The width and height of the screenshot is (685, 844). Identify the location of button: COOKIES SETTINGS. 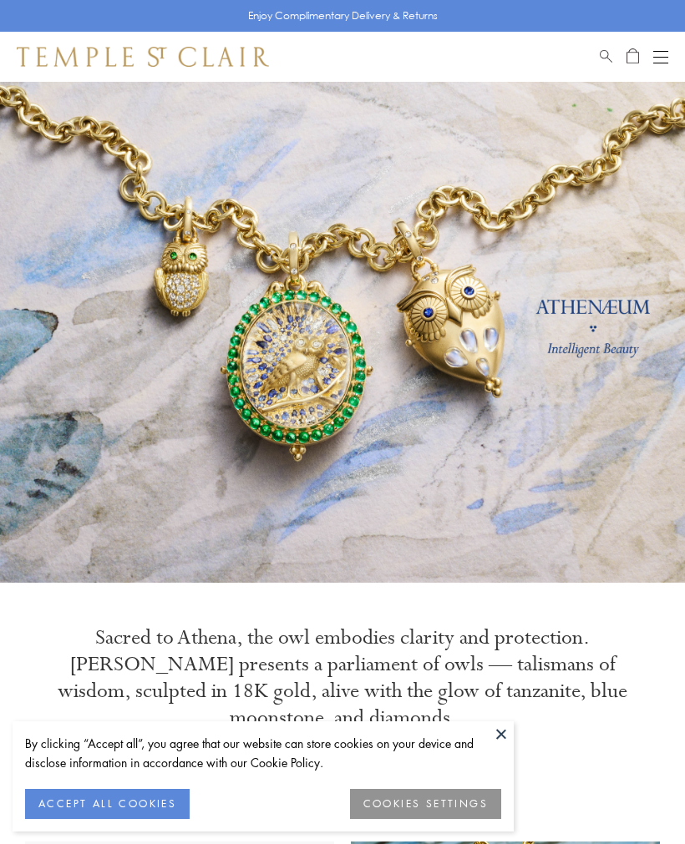
(425, 804).